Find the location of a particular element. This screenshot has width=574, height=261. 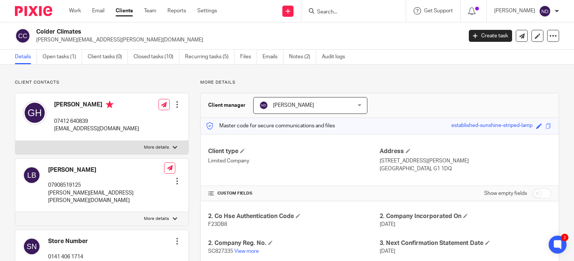

h4: 3. Next Confirmation Statement Date is located at coordinates (465, 243).